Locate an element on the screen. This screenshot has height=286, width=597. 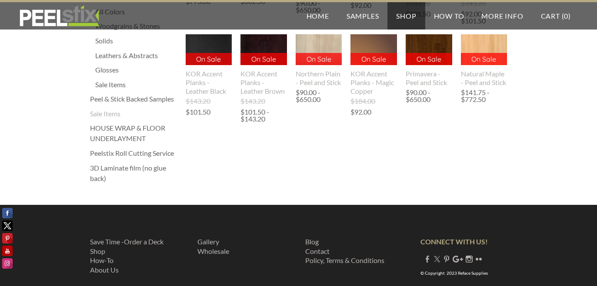
span: 0 is located at coordinates (566, 16).